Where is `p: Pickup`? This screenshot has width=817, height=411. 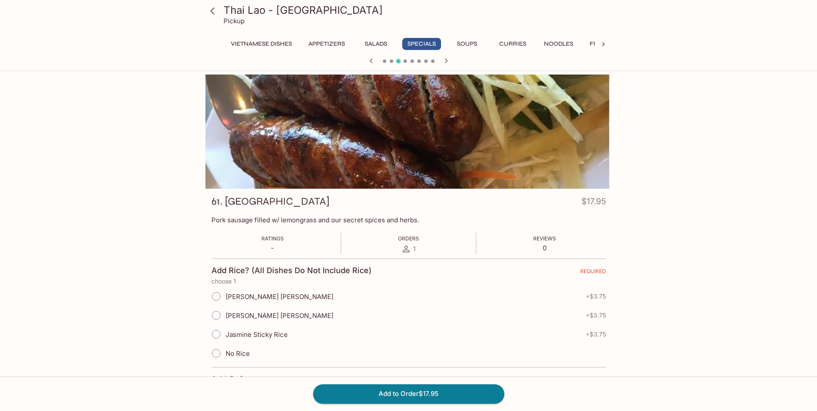 p: Pickup is located at coordinates (234, 21).